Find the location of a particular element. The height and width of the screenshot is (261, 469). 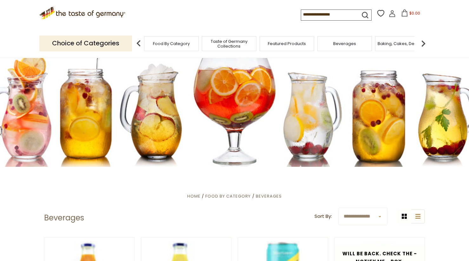

span: Featured Products is located at coordinates (287, 43).